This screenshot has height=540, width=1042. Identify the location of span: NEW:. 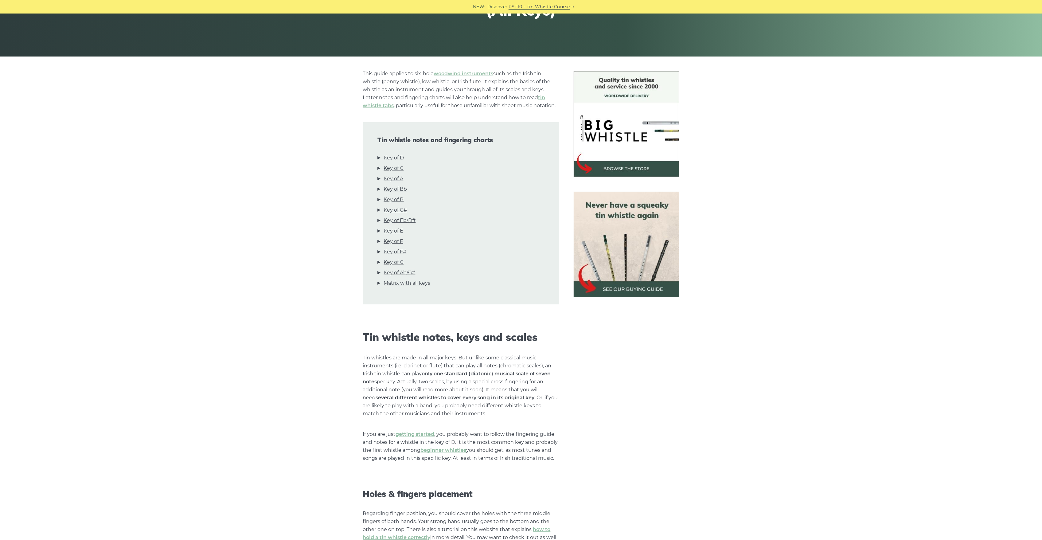
(479, 7).